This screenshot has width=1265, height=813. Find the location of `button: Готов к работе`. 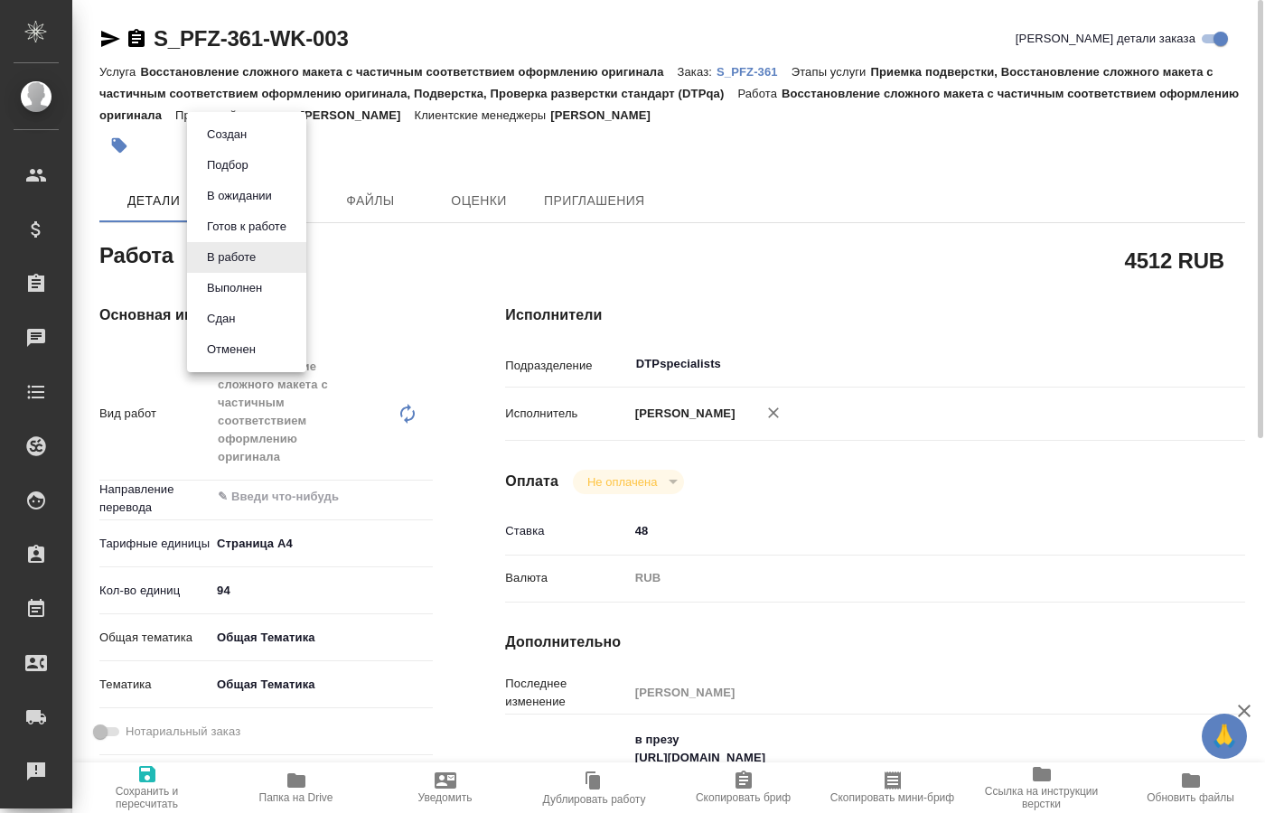

button: Готов к работе is located at coordinates (247, 227).